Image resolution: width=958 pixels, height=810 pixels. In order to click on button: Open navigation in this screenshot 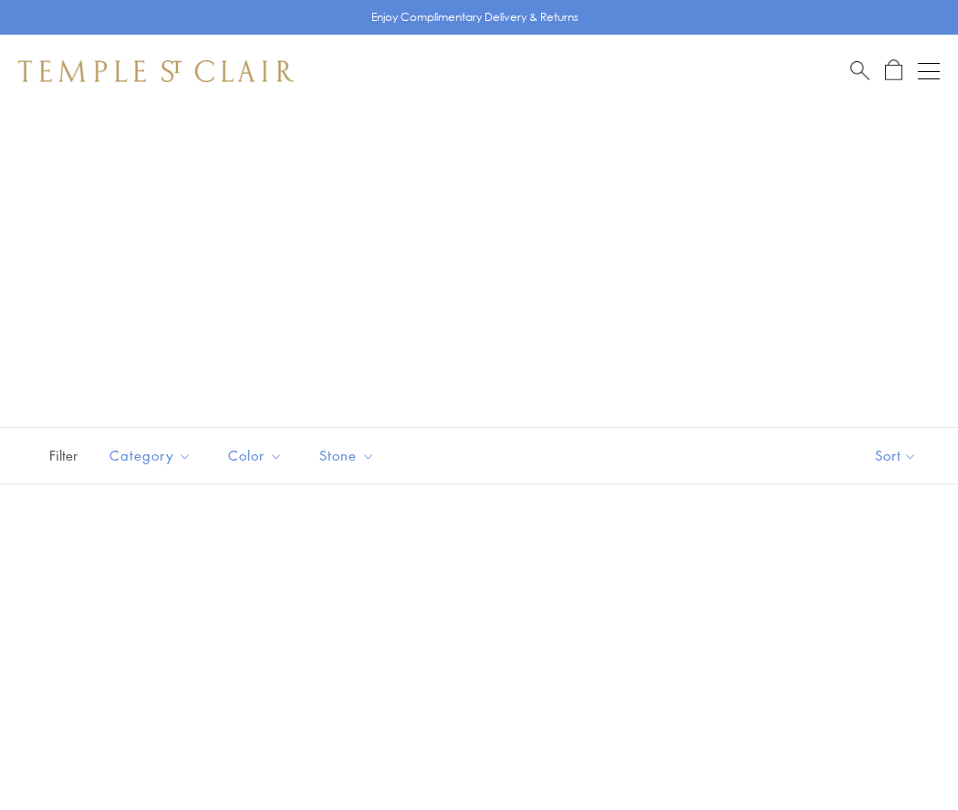, I will do `click(929, 71)`.